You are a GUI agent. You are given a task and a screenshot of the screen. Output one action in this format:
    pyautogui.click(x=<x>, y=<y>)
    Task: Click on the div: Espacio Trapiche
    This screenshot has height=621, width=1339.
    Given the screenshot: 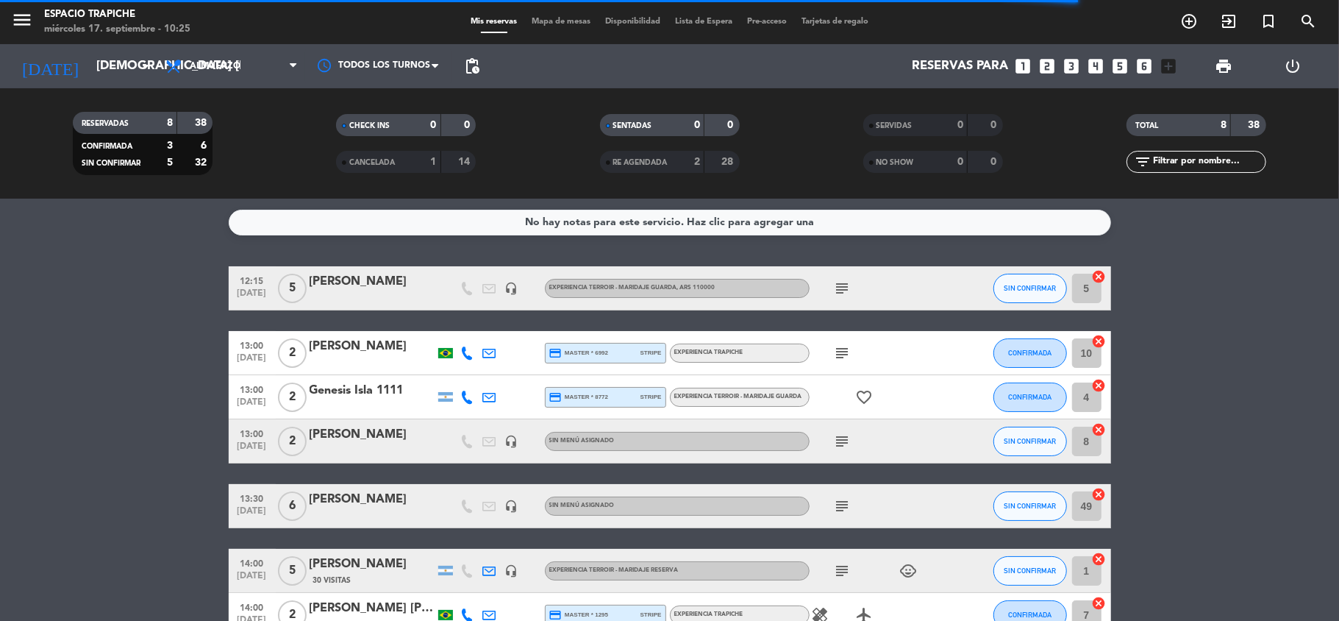 What is the action you would take?
    pyautogui.click(x=117, y=15)
    